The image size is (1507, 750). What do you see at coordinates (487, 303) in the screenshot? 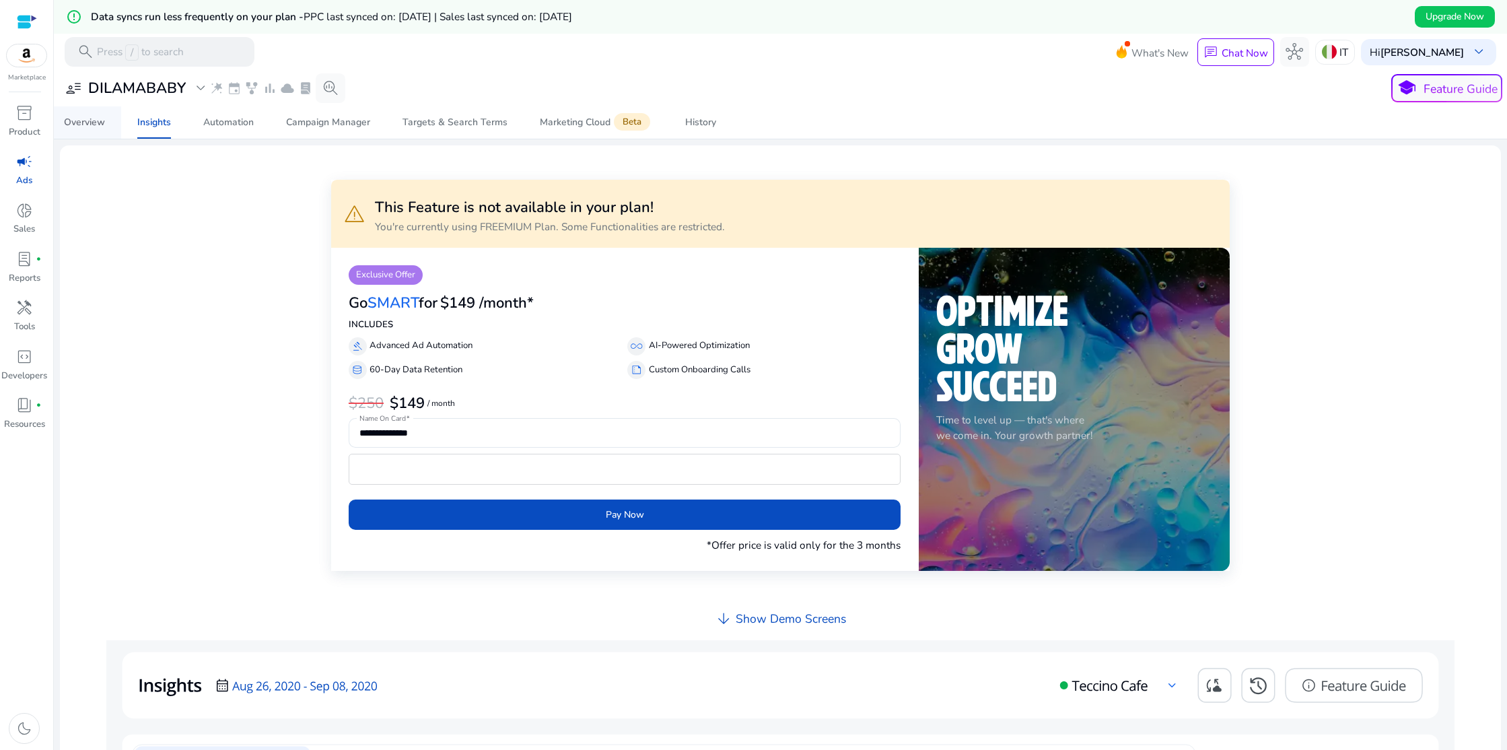
I see `h3: $149 /month*` at bounding box center [487, 303].